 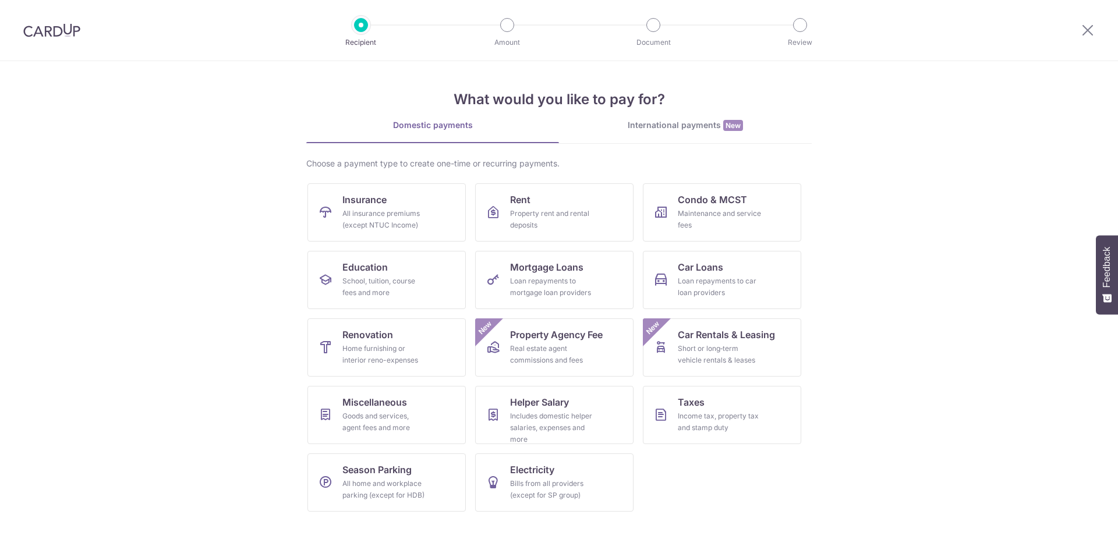 I want to click on span: Feedback, so click(x=1107, y=267).